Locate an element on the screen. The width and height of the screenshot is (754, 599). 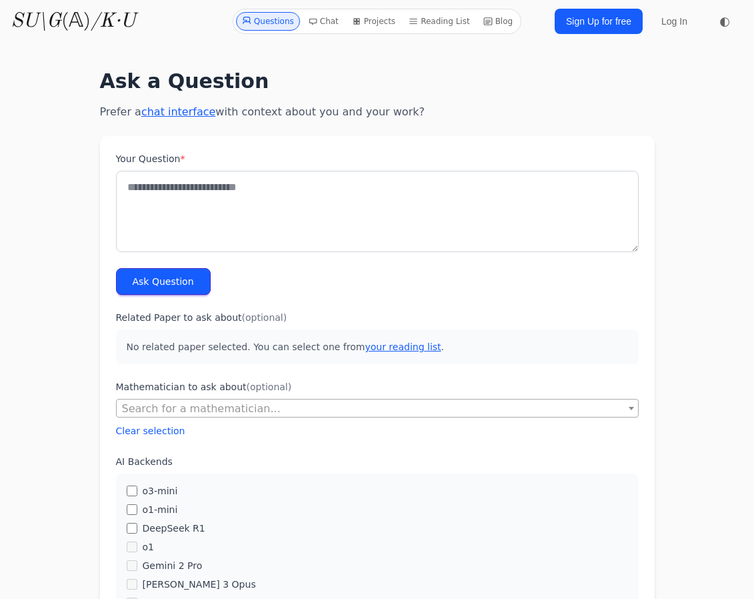
label: o1 is located at coordinates (148, 547).